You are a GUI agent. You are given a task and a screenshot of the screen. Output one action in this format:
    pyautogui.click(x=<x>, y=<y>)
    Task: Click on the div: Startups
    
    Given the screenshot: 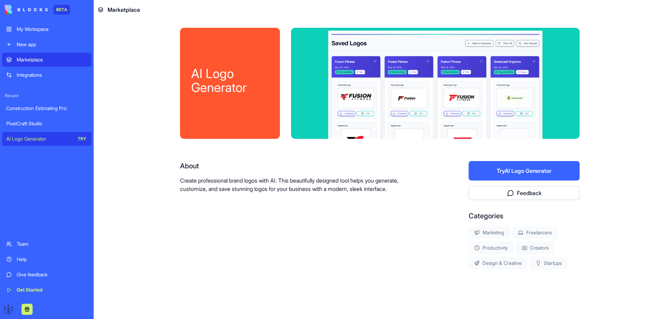 What is the action you would take?
    pyautogui.click(x=549, y=263)
    